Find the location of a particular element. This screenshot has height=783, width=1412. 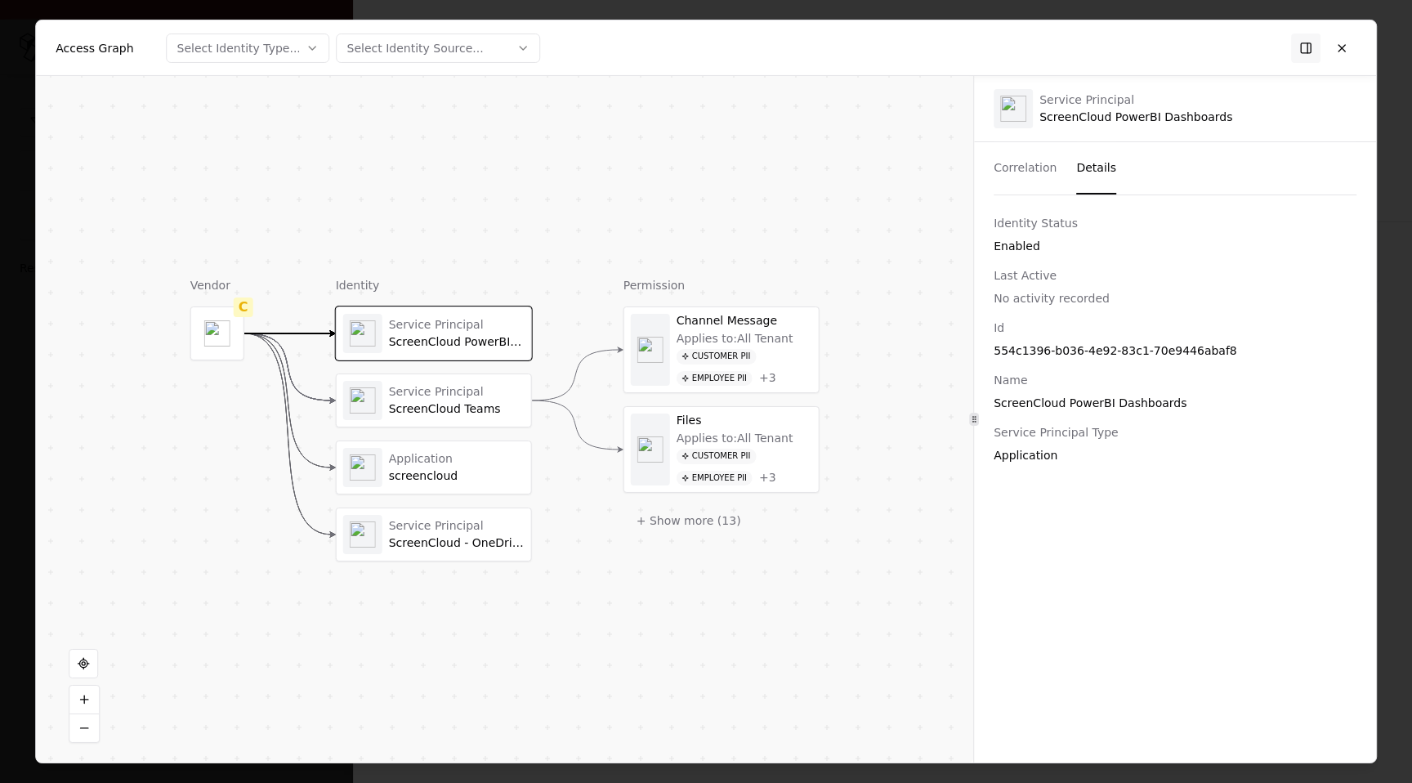

span: No activity recorded is located at coordinates (1052, 298).